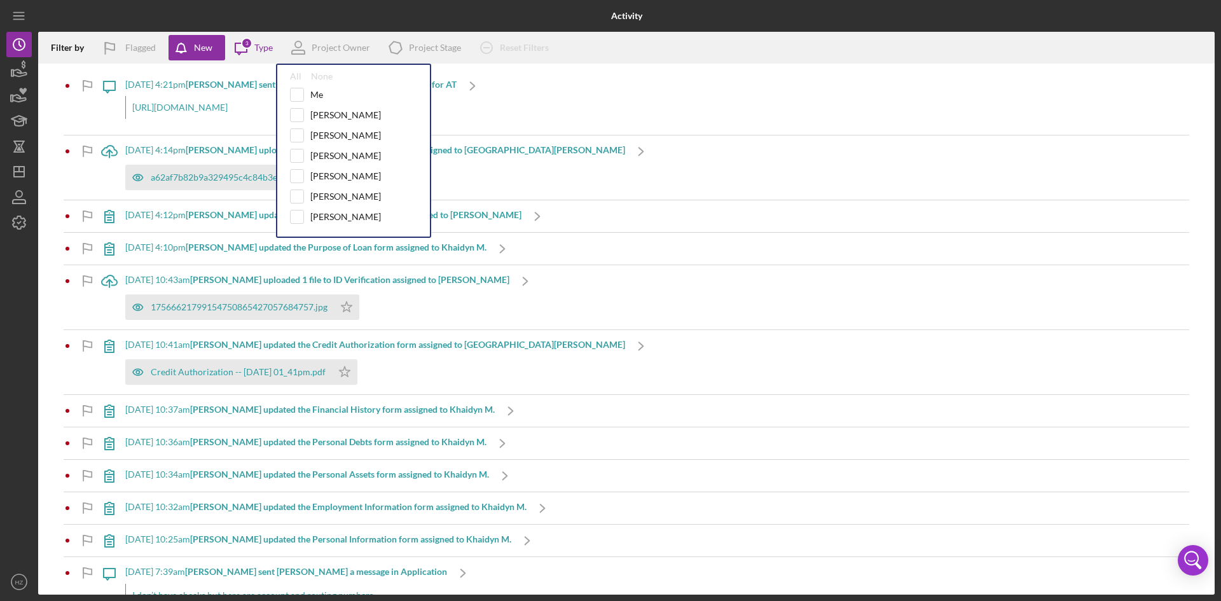 This screenshot has height=601, width=1221. Describe the element at coordinates (141, 48) in the screenshot. I see `div: Flagged` at that location.